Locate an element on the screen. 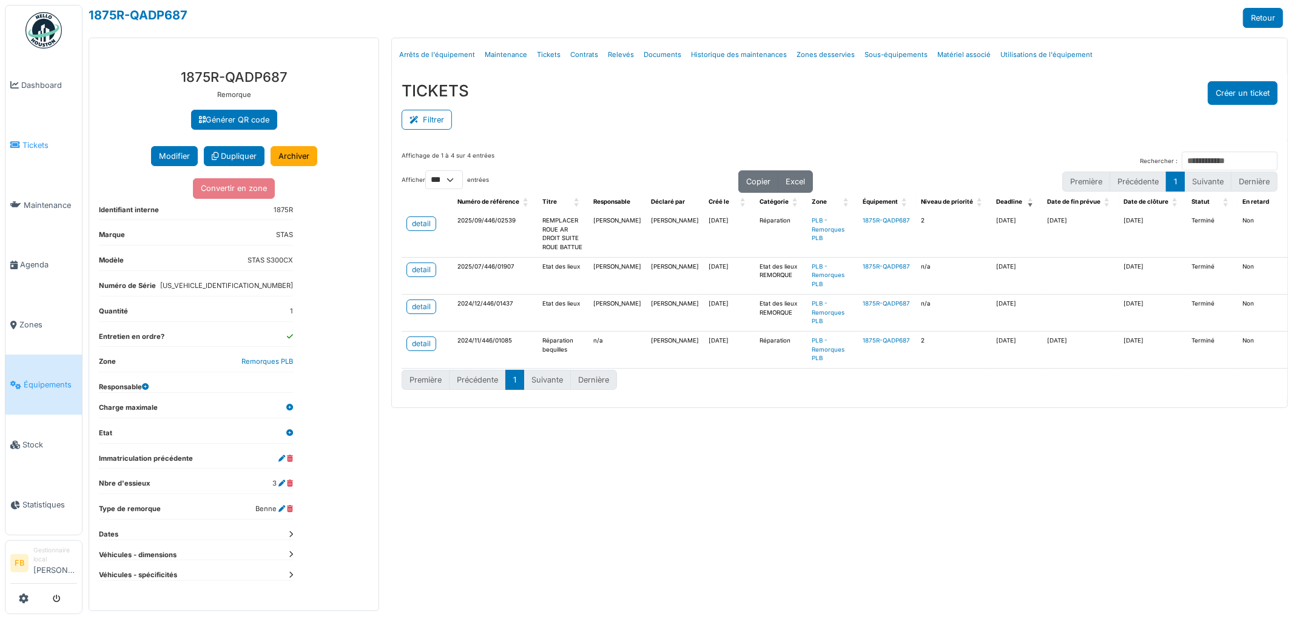 This screenshot has height=619, width=1294. span: Zone is located at coordinates (819, 201).